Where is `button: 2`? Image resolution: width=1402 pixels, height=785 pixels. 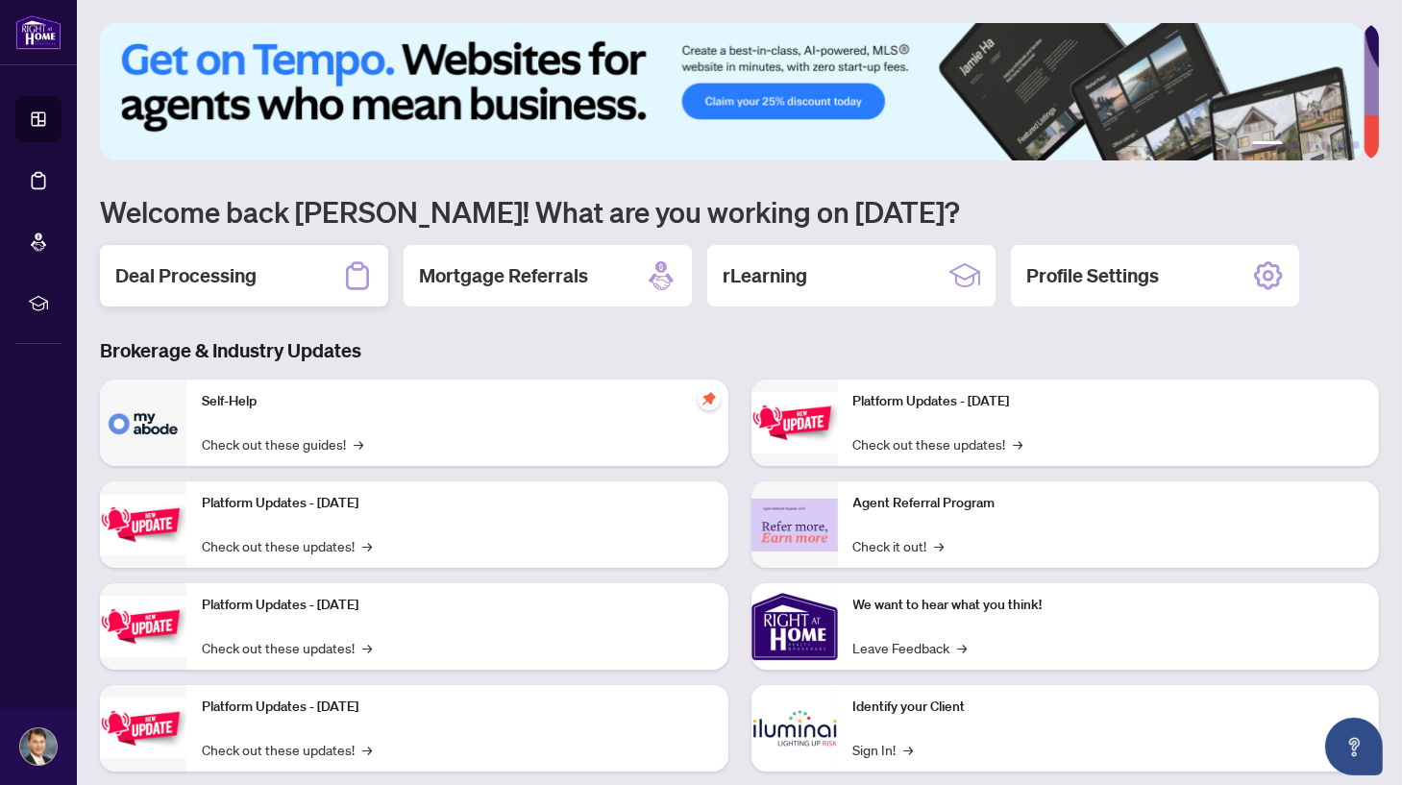 button: 2 is located at coordinates (1295, 145).